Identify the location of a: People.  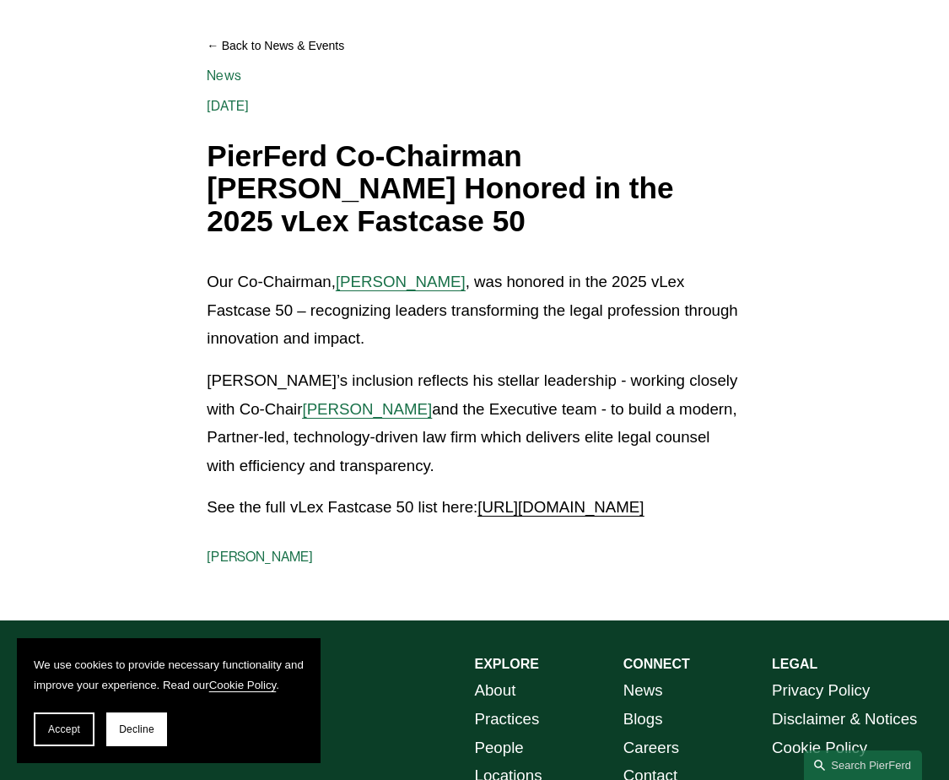
(500, 748).